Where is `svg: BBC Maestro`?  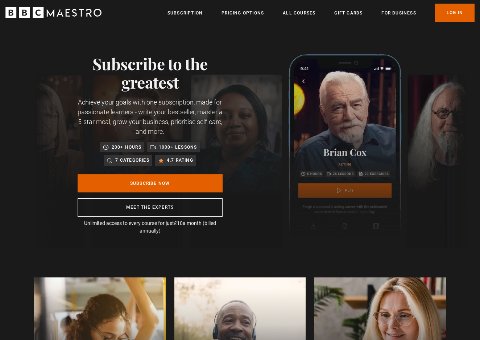 svg: BBC Maestro is located at coordinates (53, 13).